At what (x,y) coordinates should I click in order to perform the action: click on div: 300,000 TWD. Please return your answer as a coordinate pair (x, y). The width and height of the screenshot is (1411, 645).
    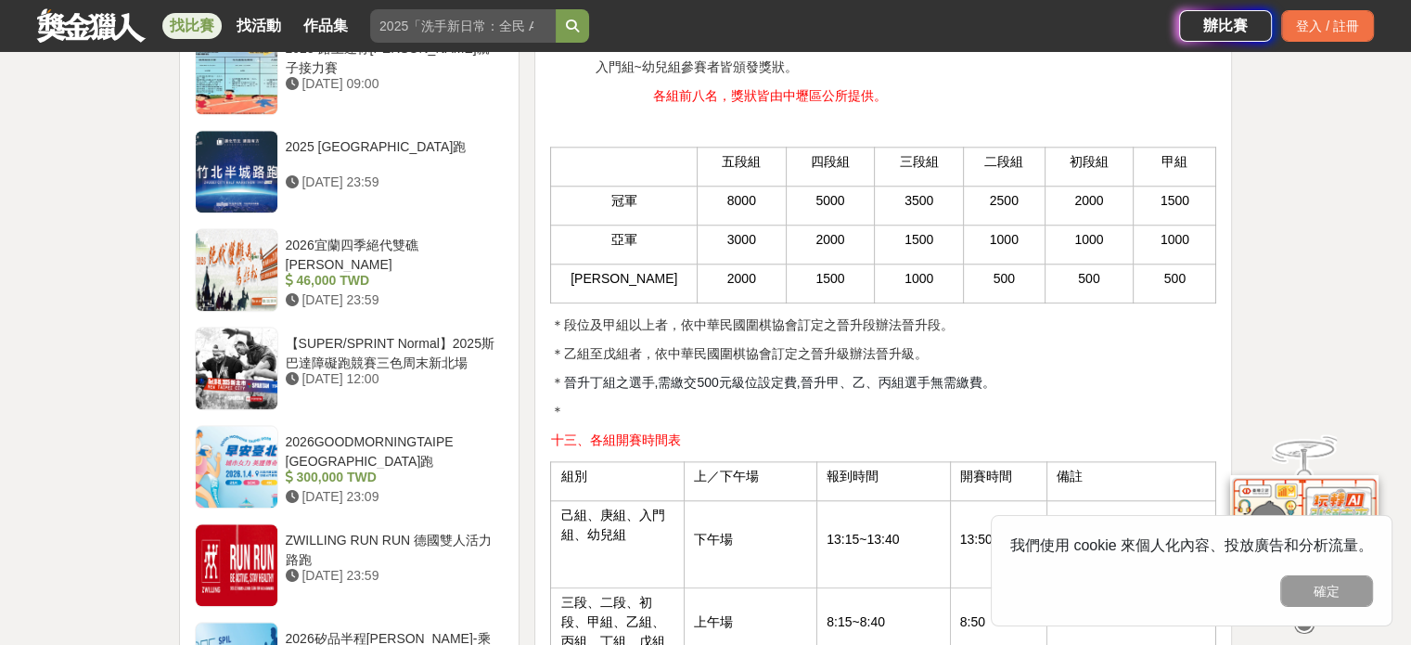
    Looking at the image, I should click on (392, 477).